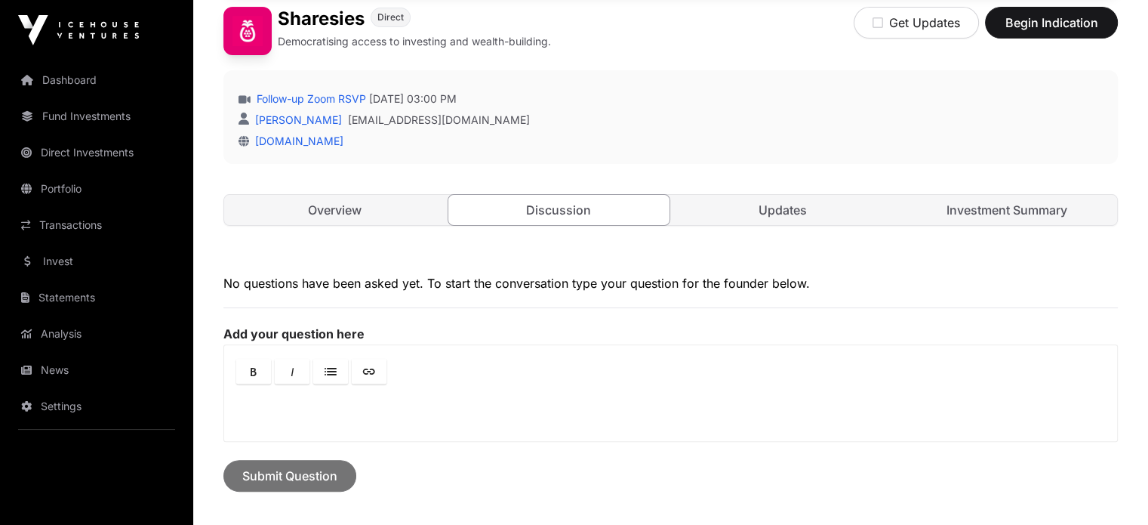  Describe the element at coordinates (292, 371) in the screenshot. I see `a: Italic` at that location.